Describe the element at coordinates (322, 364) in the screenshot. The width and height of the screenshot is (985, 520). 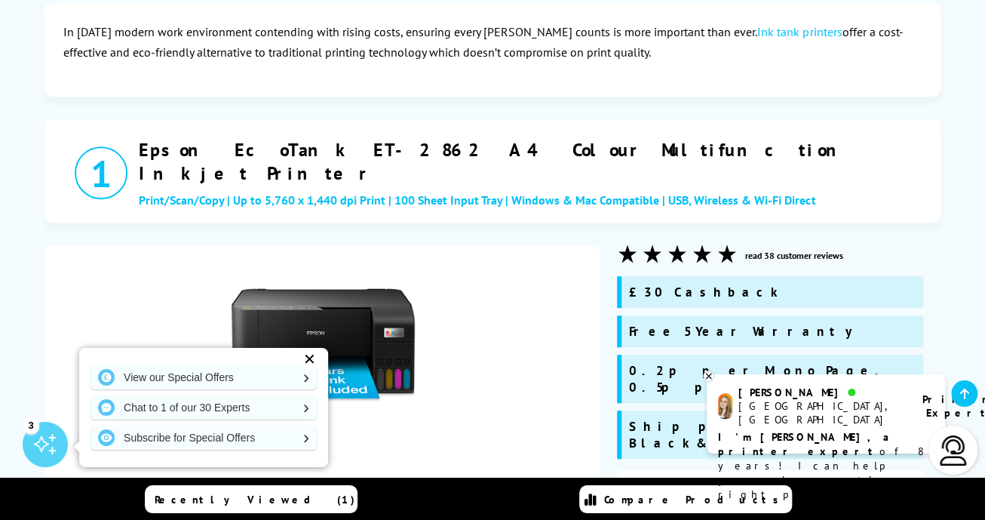
I see `img: Epson EcoTank ET-2862` at that location.